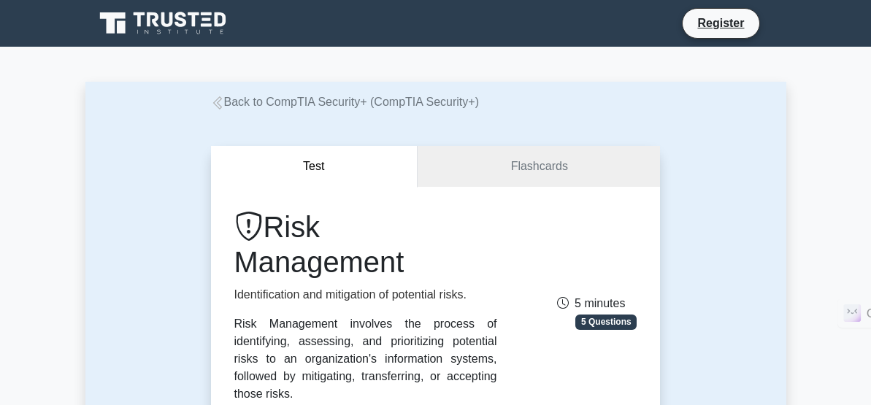  Describe the element at coordinates (721, 23) in the screenshot. I see `a: Register` at that location.